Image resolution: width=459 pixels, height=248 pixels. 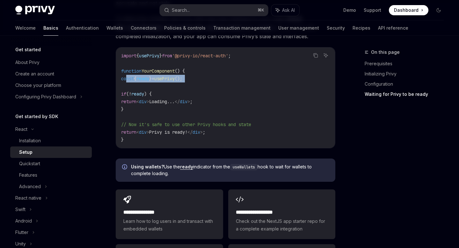 I want to click on a: Support, so click(x=373, y=10).